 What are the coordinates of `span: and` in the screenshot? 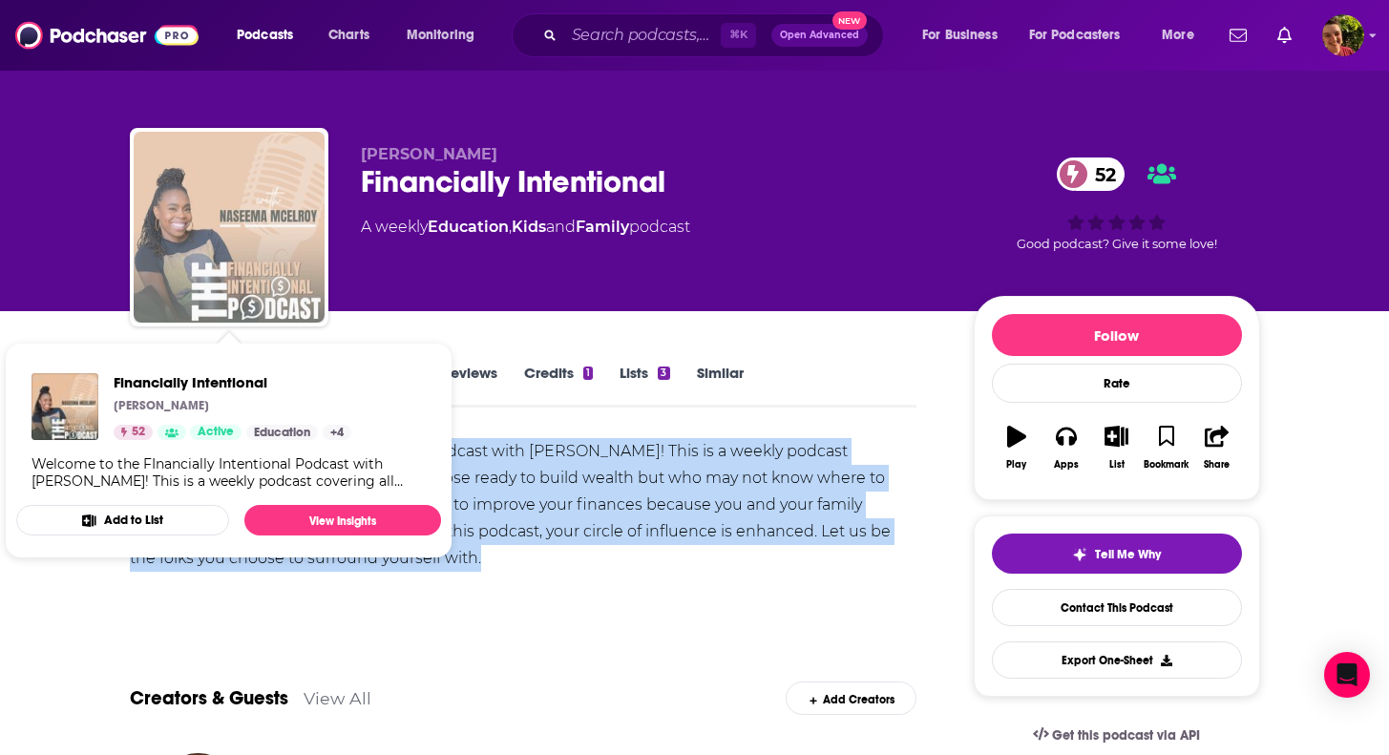 It's located at (560, 226).